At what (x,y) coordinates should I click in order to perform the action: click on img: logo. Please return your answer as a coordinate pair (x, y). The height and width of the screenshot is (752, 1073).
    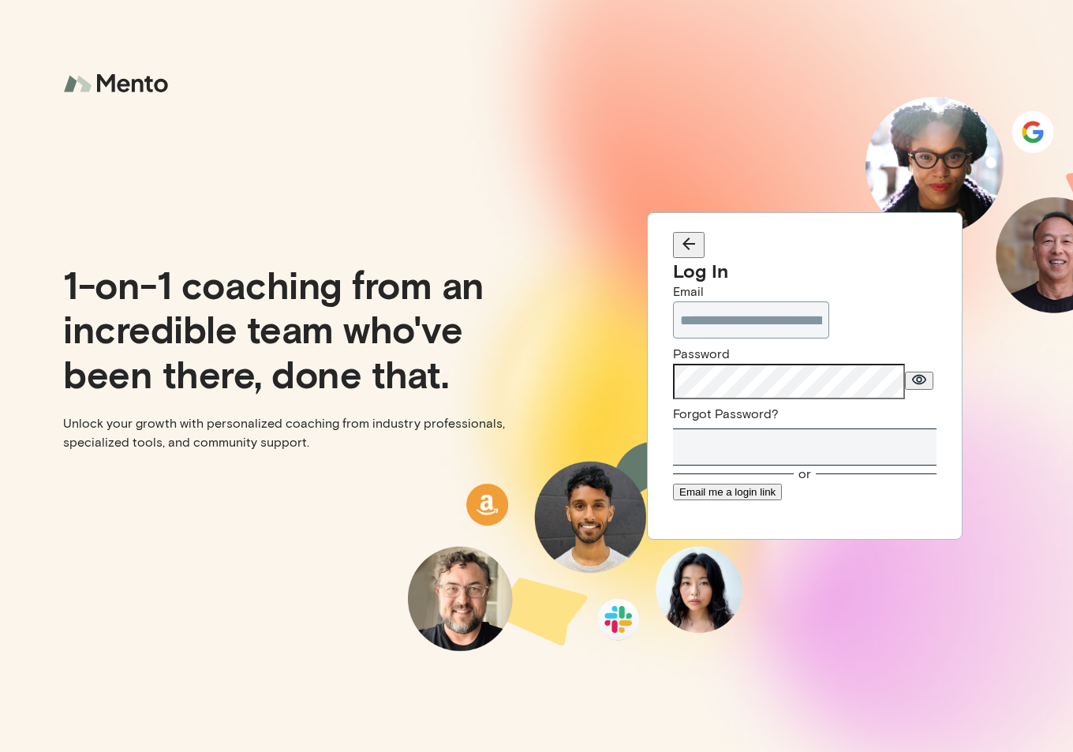
    Looking at the image, I should click on (118, 84).